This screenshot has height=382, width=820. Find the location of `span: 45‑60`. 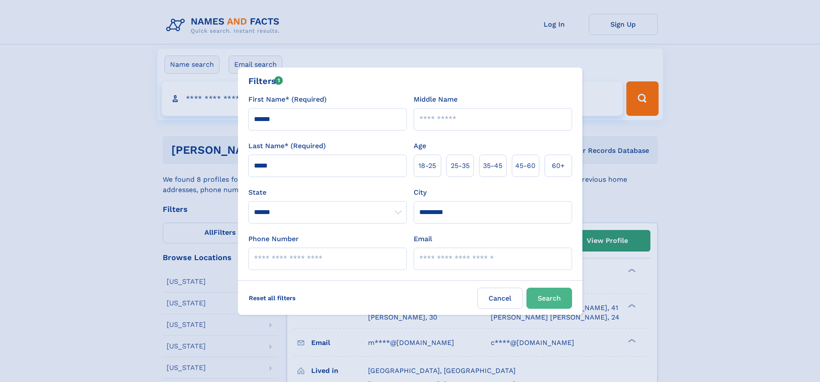

span: 45‑60 is located at coordinates (525, 166).